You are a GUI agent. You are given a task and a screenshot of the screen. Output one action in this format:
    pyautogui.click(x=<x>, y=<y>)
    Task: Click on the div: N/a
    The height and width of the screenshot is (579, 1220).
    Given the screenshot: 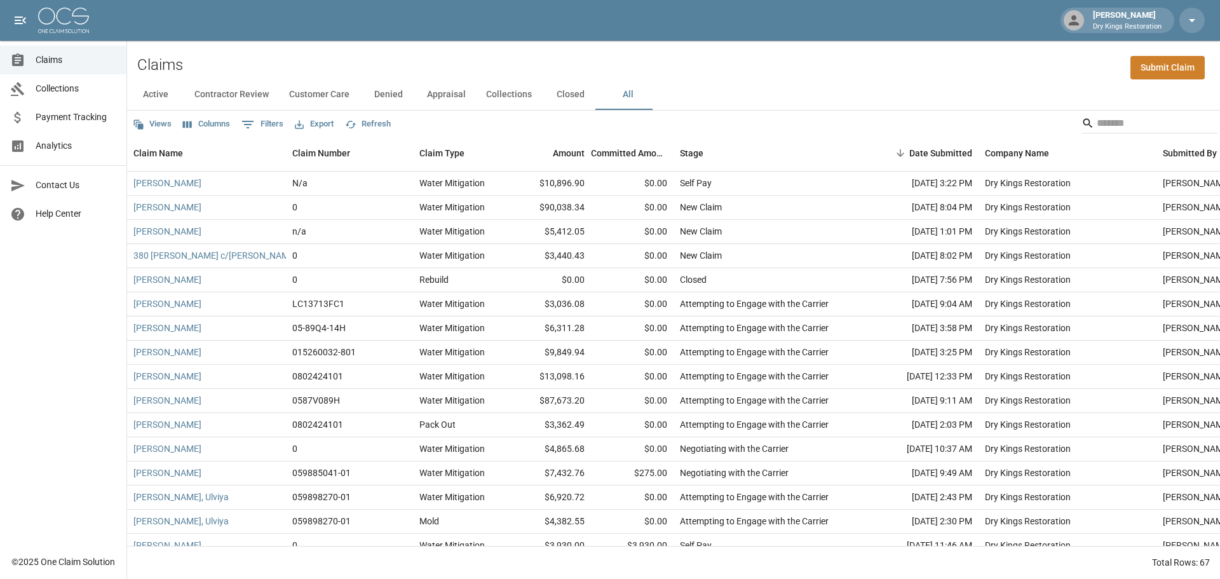 What is the action you would take?
    pyautogui.click(x=300, y=183)
    